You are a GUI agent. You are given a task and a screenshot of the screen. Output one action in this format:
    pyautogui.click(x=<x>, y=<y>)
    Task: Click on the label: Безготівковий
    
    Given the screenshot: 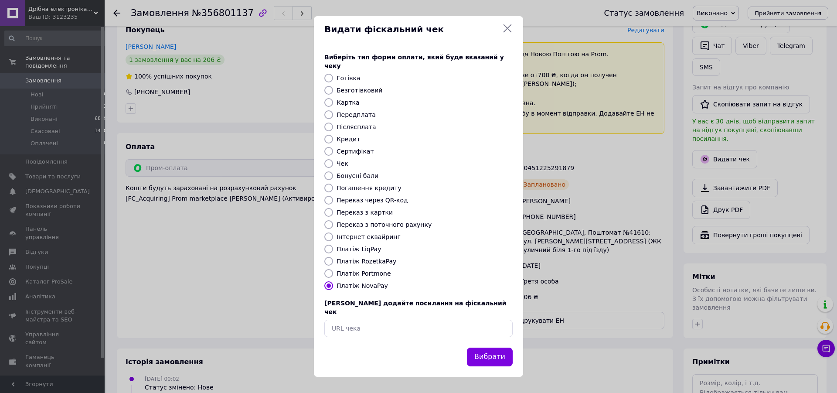 What is the action you would take?
    pyautogui.click(x=359, y=90)
    